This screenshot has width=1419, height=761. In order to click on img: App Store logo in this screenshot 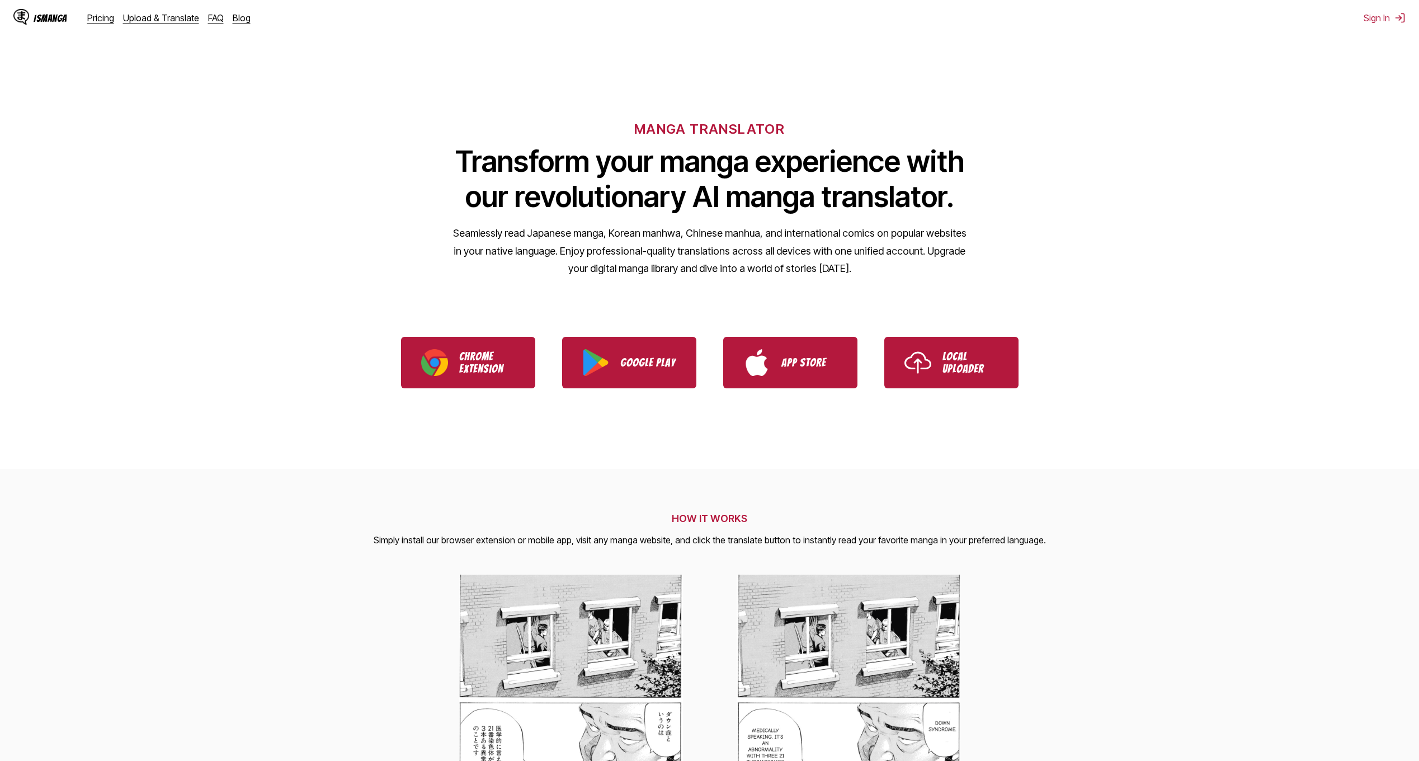, I will do `click(757, 363)`.